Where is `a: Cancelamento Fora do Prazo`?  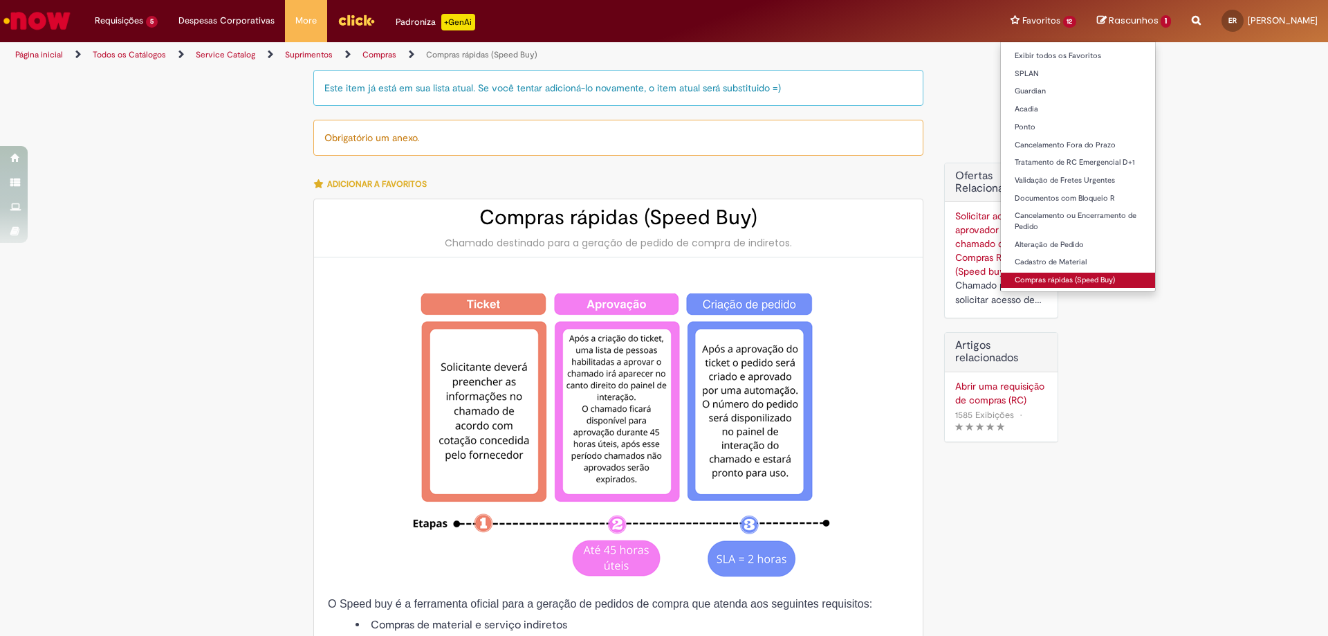
a: Cancelamento Fora do Prazo is located at coordinates (1079, 145).